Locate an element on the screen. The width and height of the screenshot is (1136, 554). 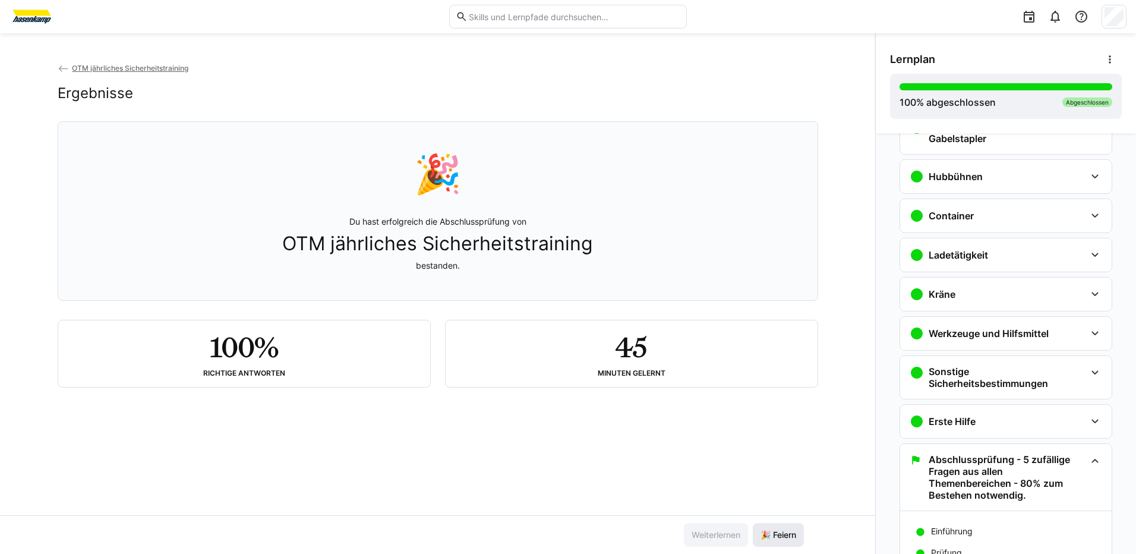
h2: Ergebnisse is located at coordinates (95, 93).